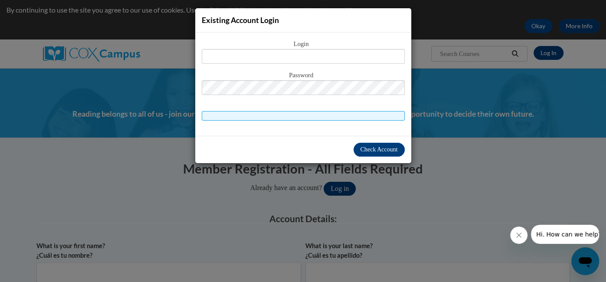  Describe the element at coordinates (240, 20) in the screenshot. I see `span: Existing Account Login` at that location.